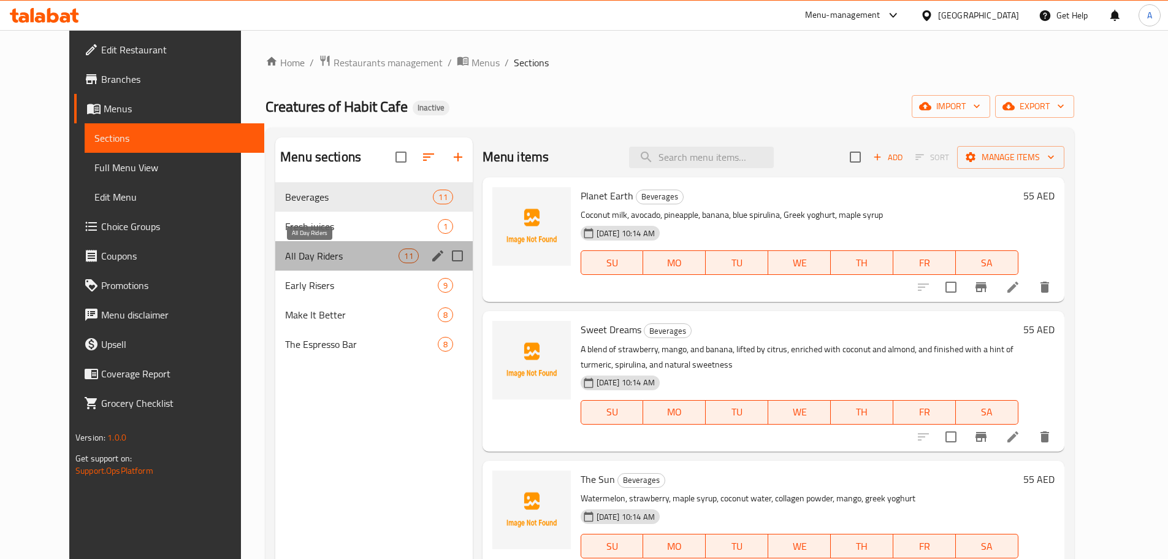  I want to click on h2: Menu sections, so click(321, 157).